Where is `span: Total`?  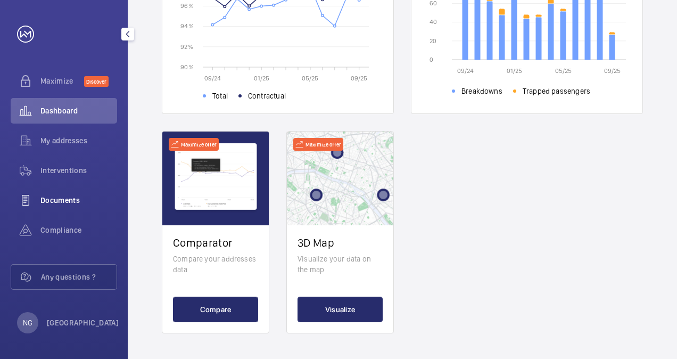
span: Total is located at coordinates (220, 96).